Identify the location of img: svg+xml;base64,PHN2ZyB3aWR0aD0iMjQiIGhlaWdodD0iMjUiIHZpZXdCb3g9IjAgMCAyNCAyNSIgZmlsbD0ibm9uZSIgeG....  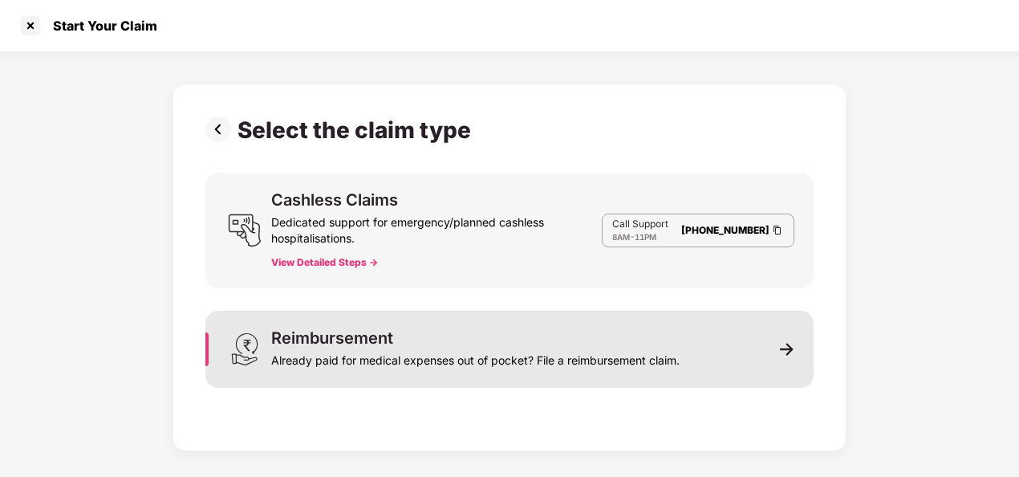
(245, 230).